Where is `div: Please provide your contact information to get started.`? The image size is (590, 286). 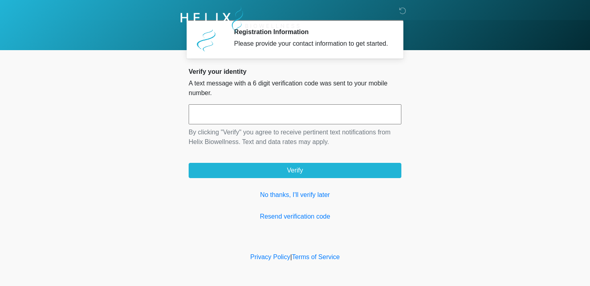
div: Please provide your contact information to get started. is located at coordinates (311, 44).